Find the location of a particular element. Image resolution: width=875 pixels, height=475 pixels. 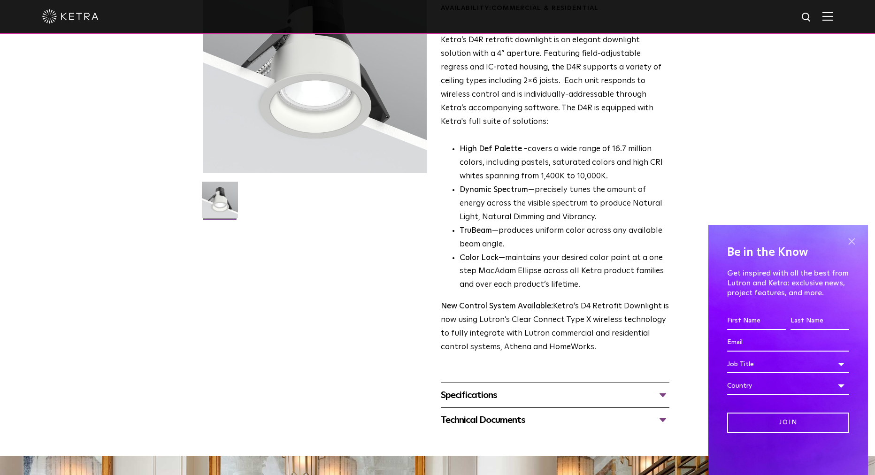

div: Technical Documents is located at coordinates (555, 420).